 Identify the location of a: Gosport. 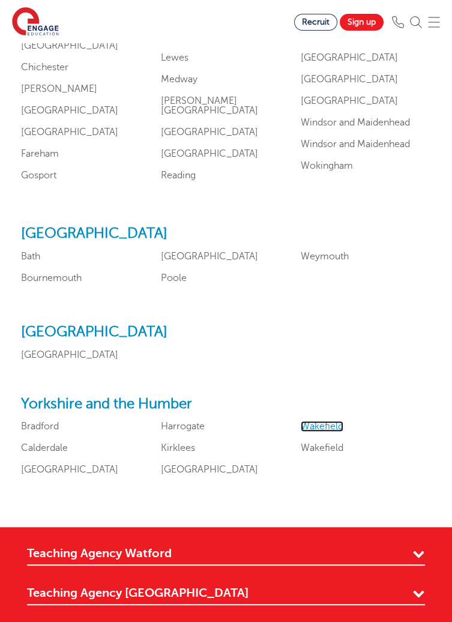
(38, 175).